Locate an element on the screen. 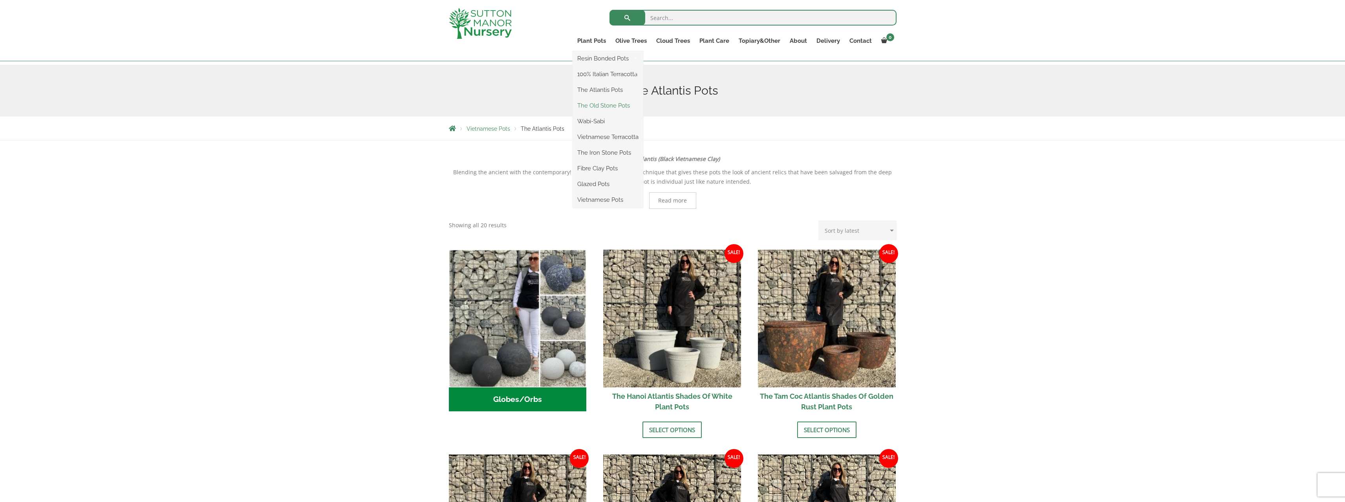 This screenshot has width=1345, height=502. nav: Breadcrumbs is located at coordinates (673, 128).